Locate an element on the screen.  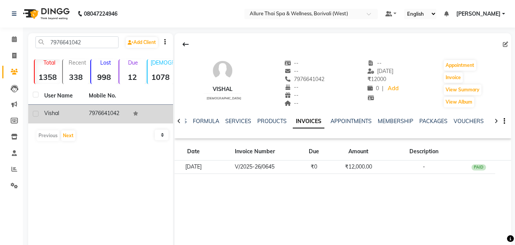
a: Add Client is located at coordinates (142, 42).